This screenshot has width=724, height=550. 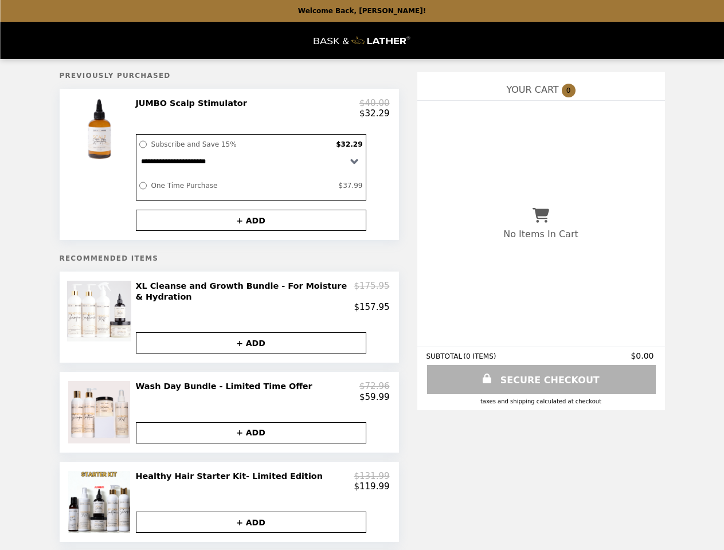 I want to click on p: $175.95, so click(x=371, y=291).